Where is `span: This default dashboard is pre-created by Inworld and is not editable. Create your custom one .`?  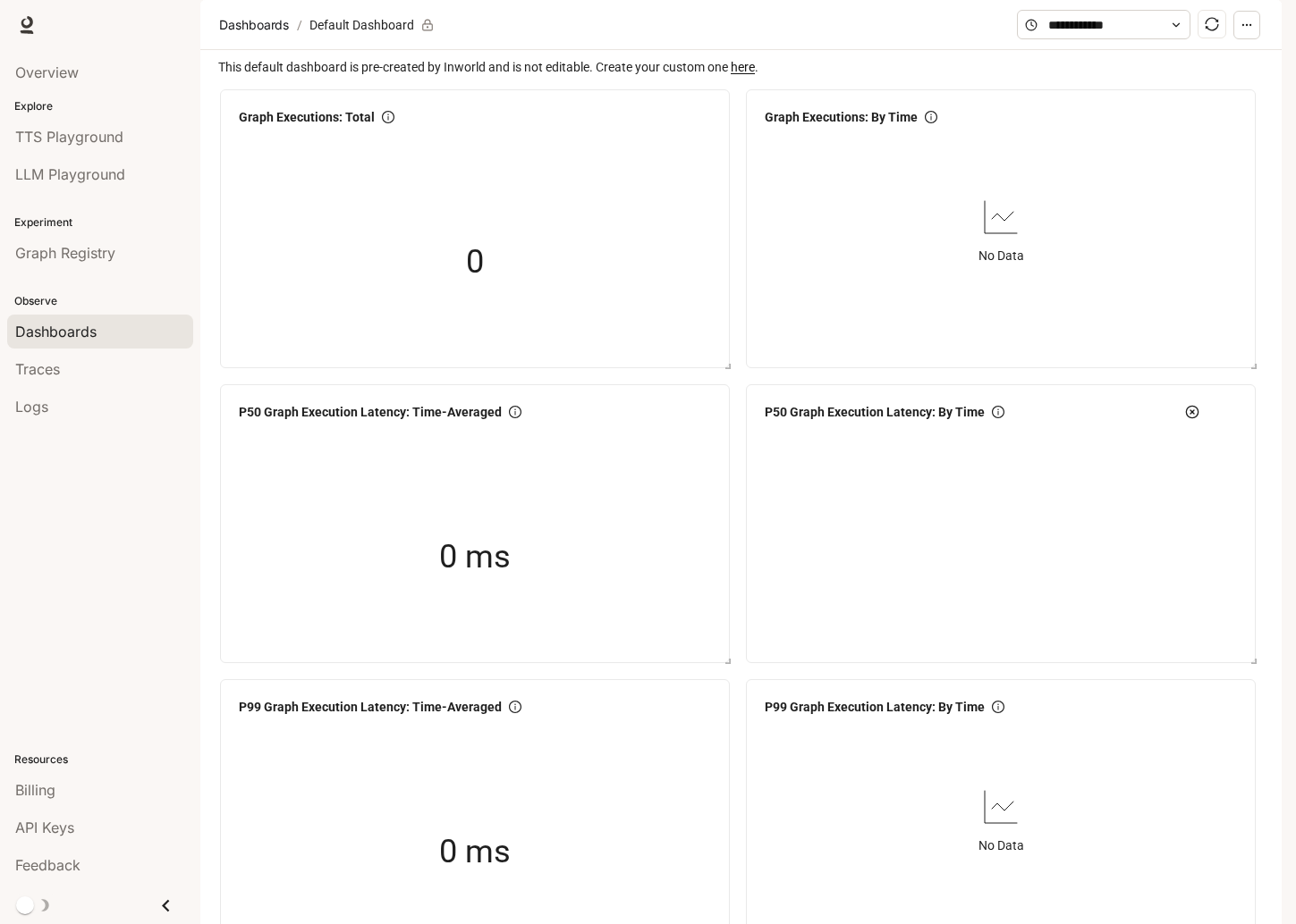 span: This default dashboard is pre-created by Inworld and is not editable. Create your custom one . is located at coordinates (742, 67).